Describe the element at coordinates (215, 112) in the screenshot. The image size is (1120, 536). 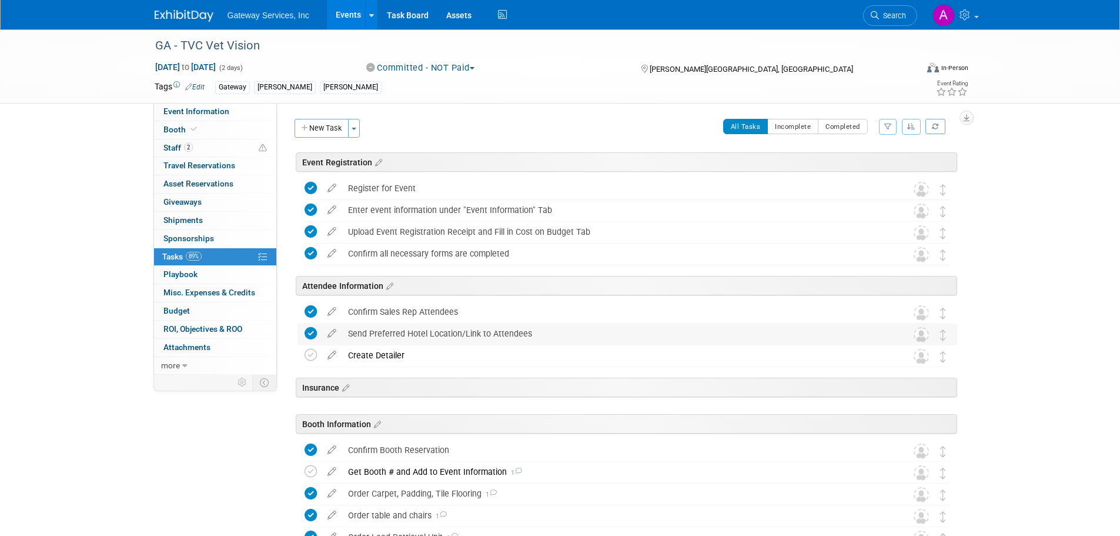
I see `a: Event Information` at that location.